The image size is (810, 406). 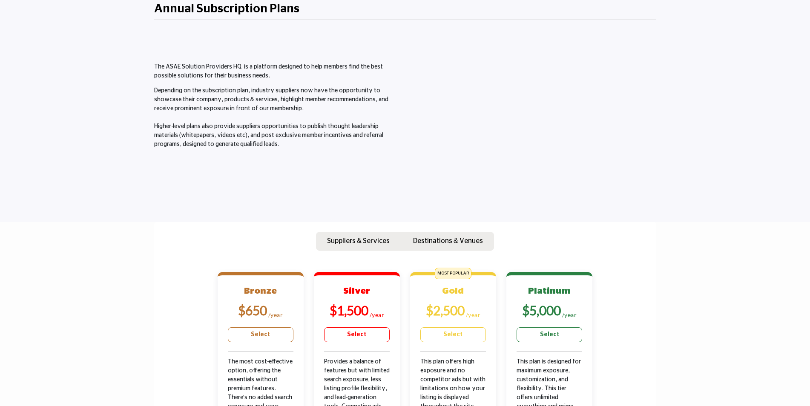 I want to click on p: Destinations & Venues, so click(x=448, y=241).